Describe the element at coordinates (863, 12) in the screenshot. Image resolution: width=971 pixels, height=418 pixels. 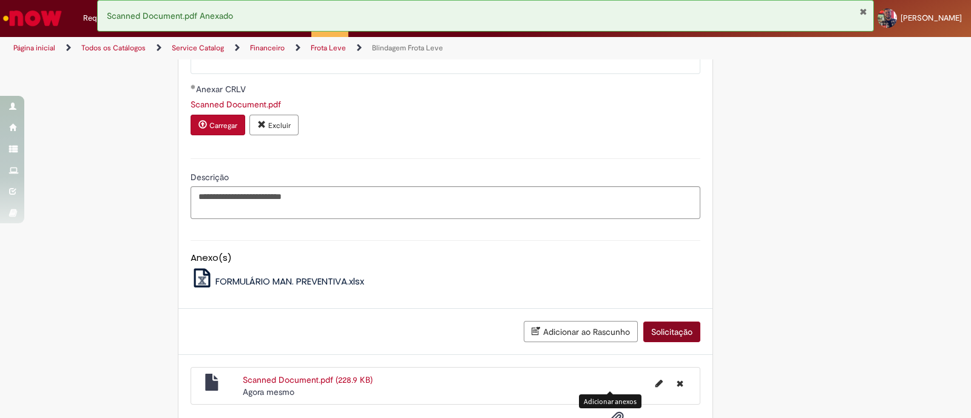
I see `button: Fechar Notificação` at that location.